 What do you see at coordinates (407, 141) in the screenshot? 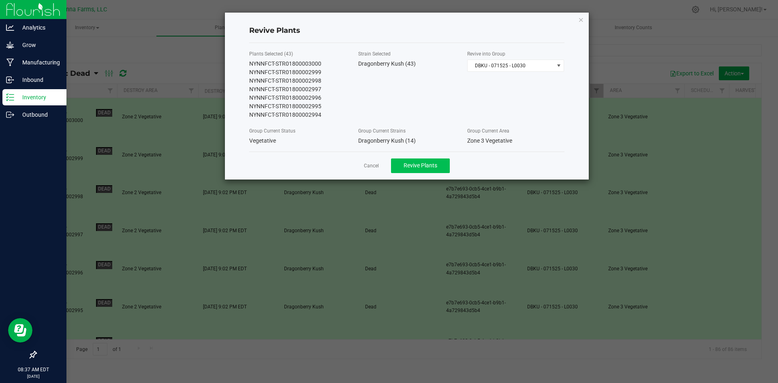
I see `li: Dragonberry Kush (14)` at bounding box center [407, 141].